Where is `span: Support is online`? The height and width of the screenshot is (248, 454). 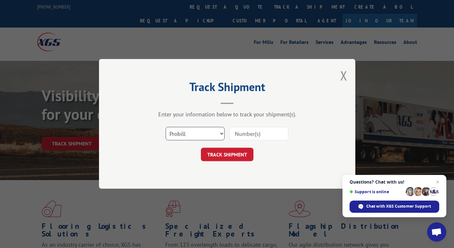 span: Support is online is located at coordinates (377, 192).